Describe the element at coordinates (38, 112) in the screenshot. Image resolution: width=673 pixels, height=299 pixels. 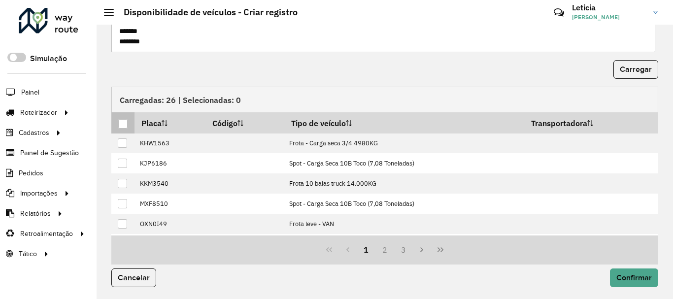
I see `span: Roteirizador` at that location.